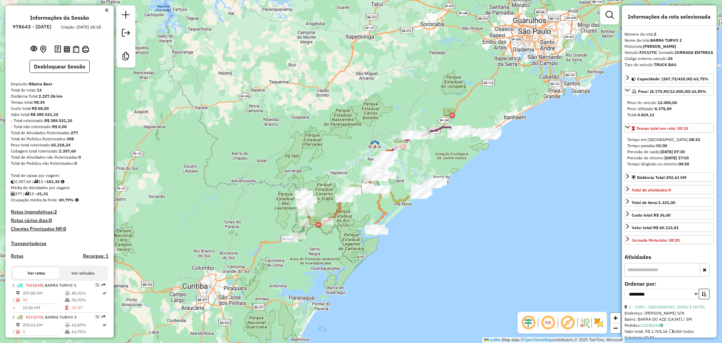 Image resolution: width=722 pixels, height=343 pixels. What do you see at coordinates (665, 64) in the screenshot?
I see `strong: TRUCK BAU` at bounding box center [665, 64].